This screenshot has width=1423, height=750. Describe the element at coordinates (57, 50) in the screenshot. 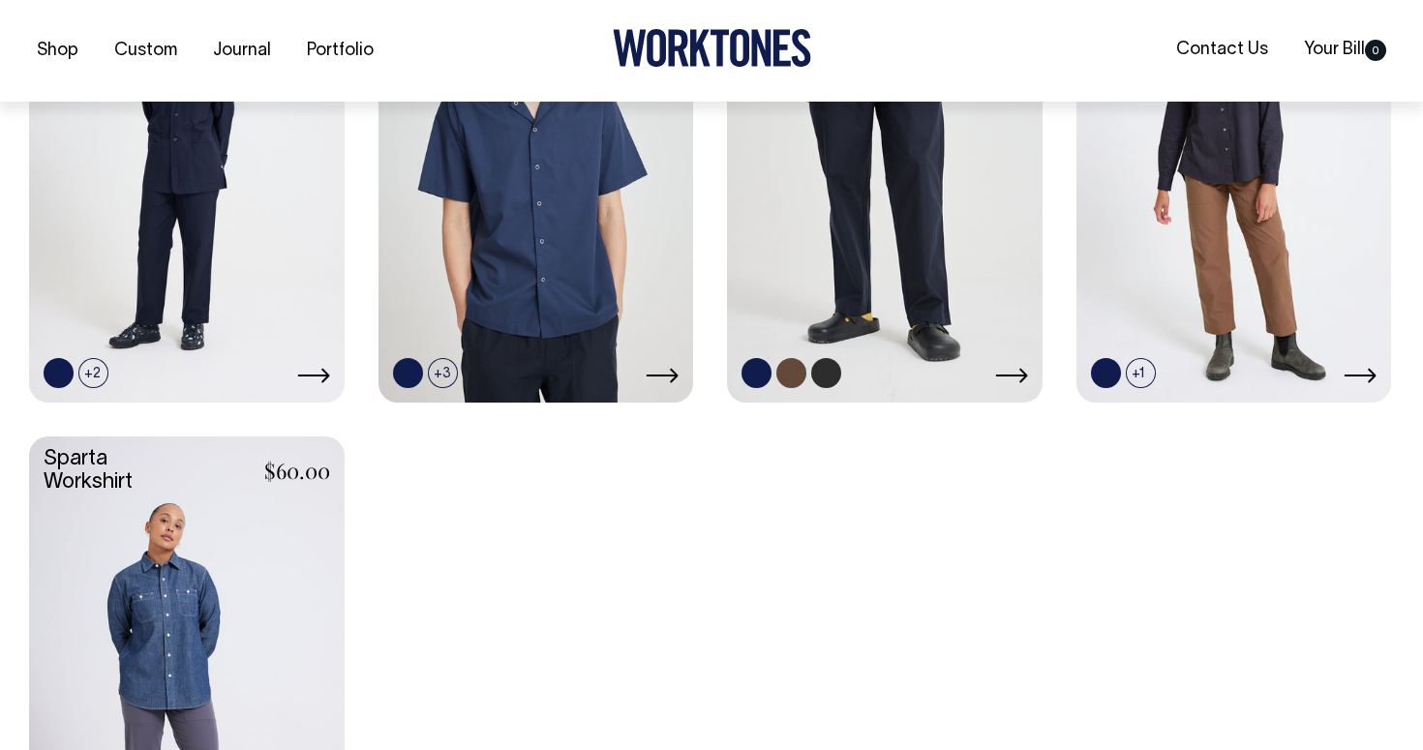

I see `a: Shop` at that location.